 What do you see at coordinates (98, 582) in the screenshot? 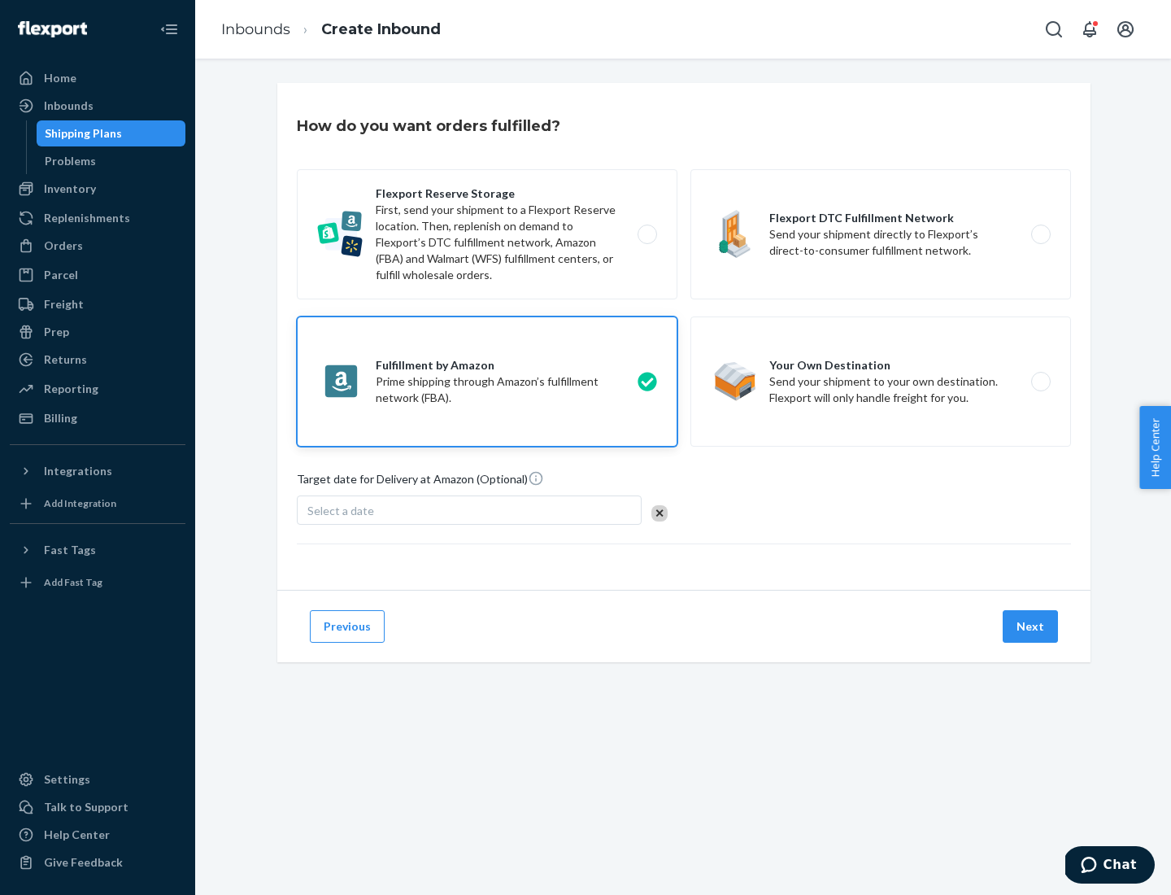
I see `a: Add Fast Tag` at bounding box center [98, 582].